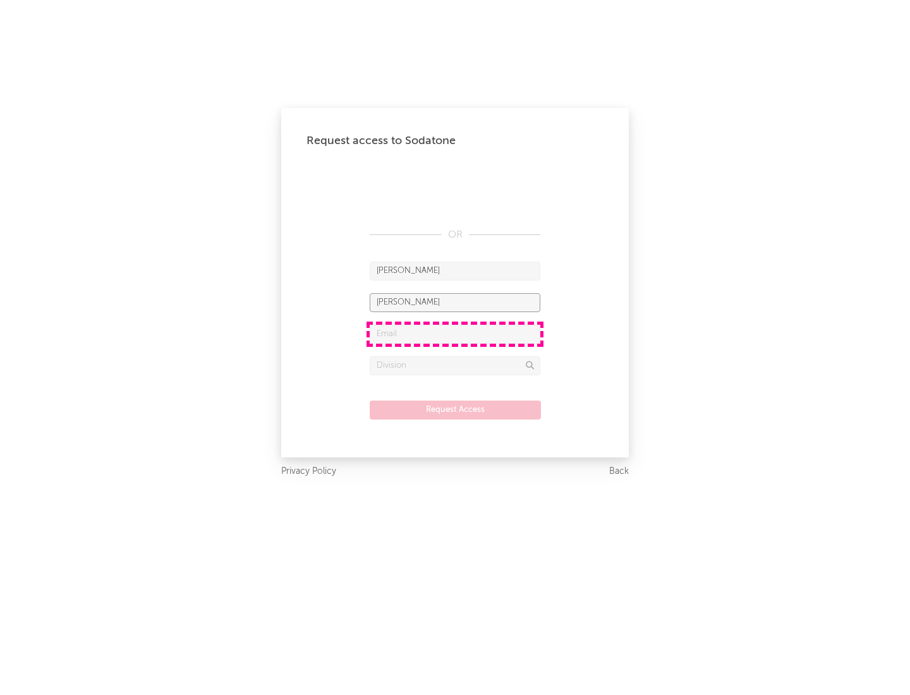  What do you see at coordinates (455, 366) in the screenshot?
I see `input: Division` at bounding box center [455, 366].